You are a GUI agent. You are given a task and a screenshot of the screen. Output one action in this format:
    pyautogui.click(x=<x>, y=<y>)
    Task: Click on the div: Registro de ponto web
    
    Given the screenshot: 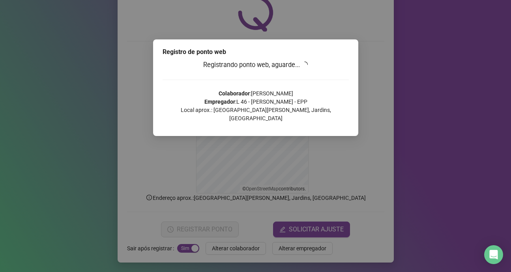 What is the action you would take?
    pyautogui.click(x=256, y=52)
    